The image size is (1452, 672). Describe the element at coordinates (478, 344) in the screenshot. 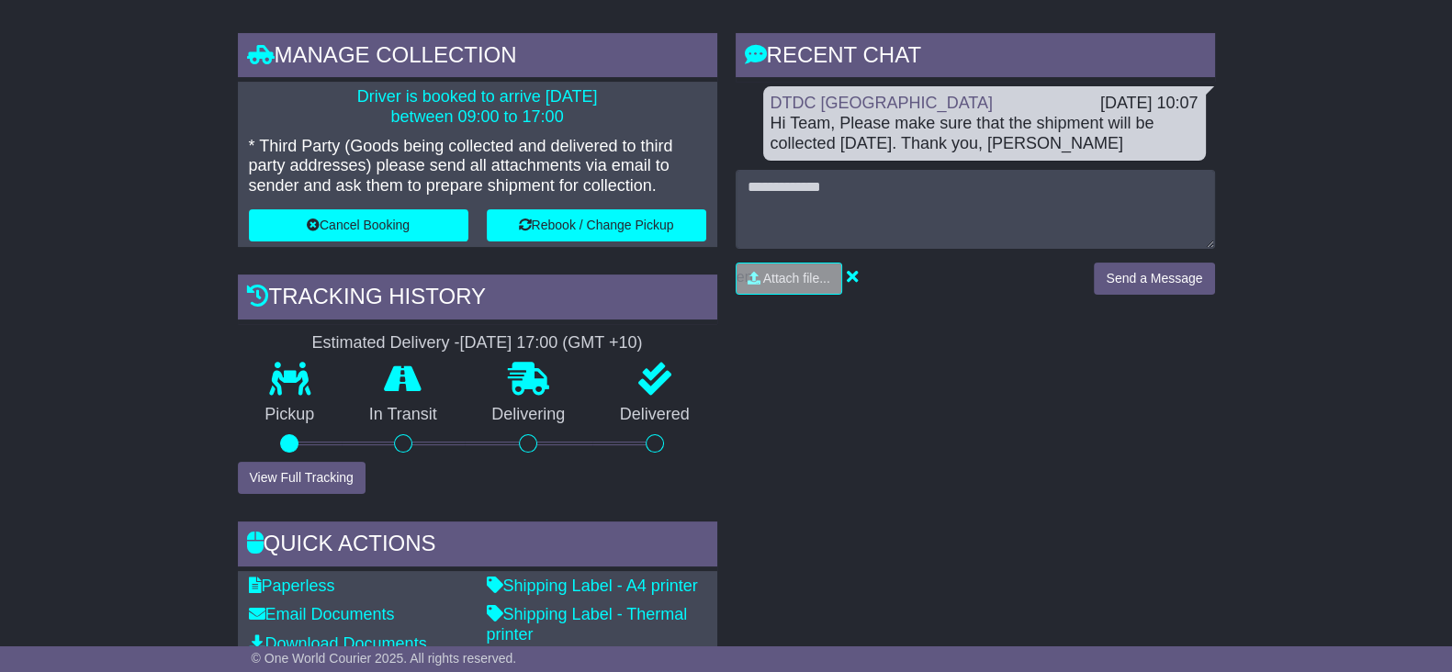

I see `div: Estimated Delivery -` at that location.